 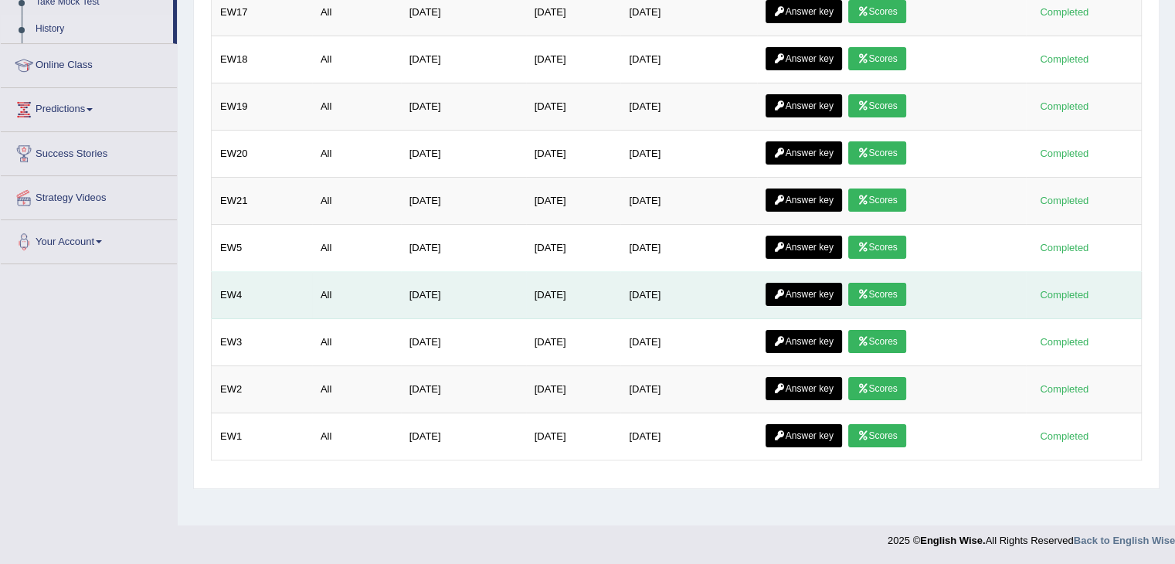 What do you see at coordinates (262, 107) in the screenshot?
I see `td: EW19` at bounding box center [262, 107].